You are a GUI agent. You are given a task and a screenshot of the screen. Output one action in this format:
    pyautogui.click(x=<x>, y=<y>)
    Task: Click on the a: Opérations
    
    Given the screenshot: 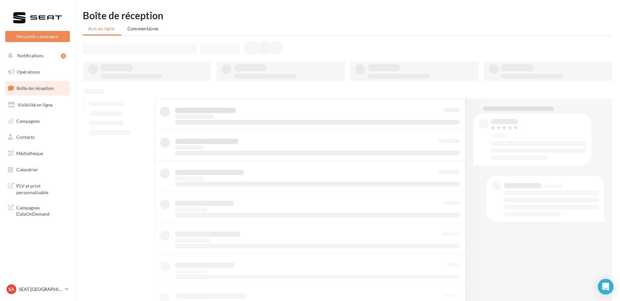 What is the action you would take?
    pyautogui.click(x=37, y=72)
    